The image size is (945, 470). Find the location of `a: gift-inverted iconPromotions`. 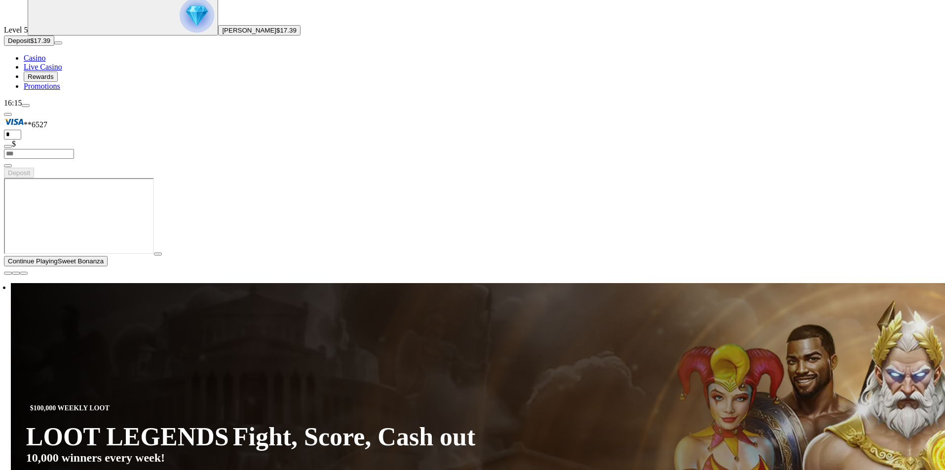

a: gift-inverted iconPromotions is located at coordinates (42, 86).